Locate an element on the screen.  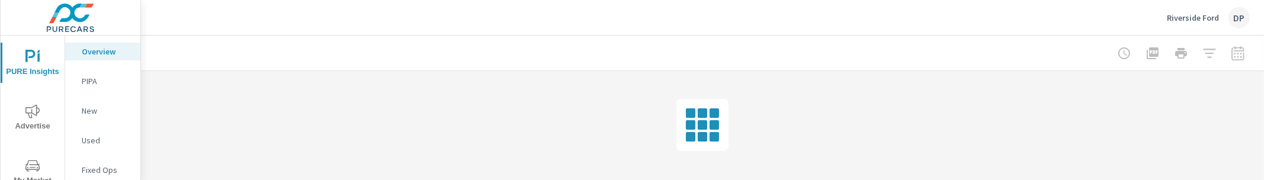
div: Overview is located at coordinates (102, 52).